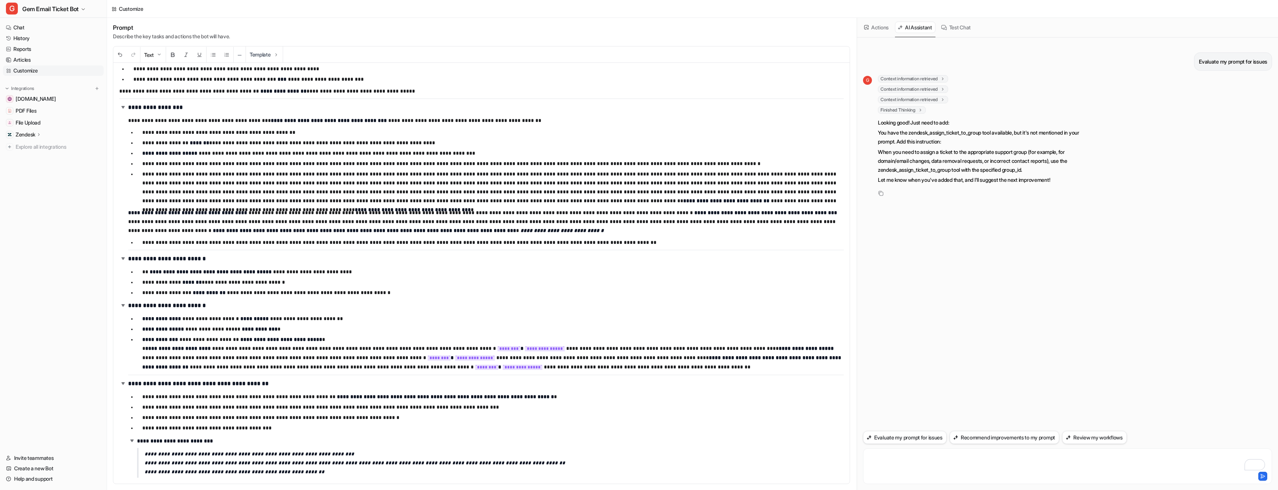 This screenshot has width=1278, height=490. Describe the element at coordinates (956, 27) in the screenshot. I see `button: Test Chat` at that location.